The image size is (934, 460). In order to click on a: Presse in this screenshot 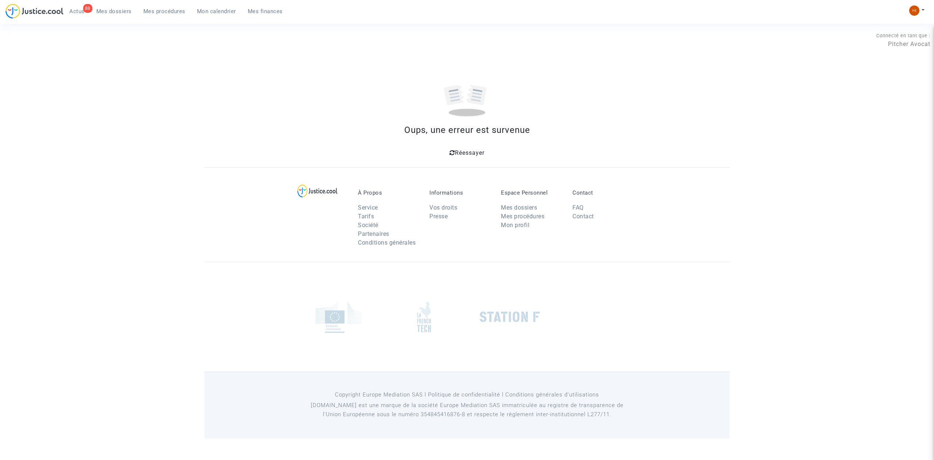, I will do `click(438, 216)`.